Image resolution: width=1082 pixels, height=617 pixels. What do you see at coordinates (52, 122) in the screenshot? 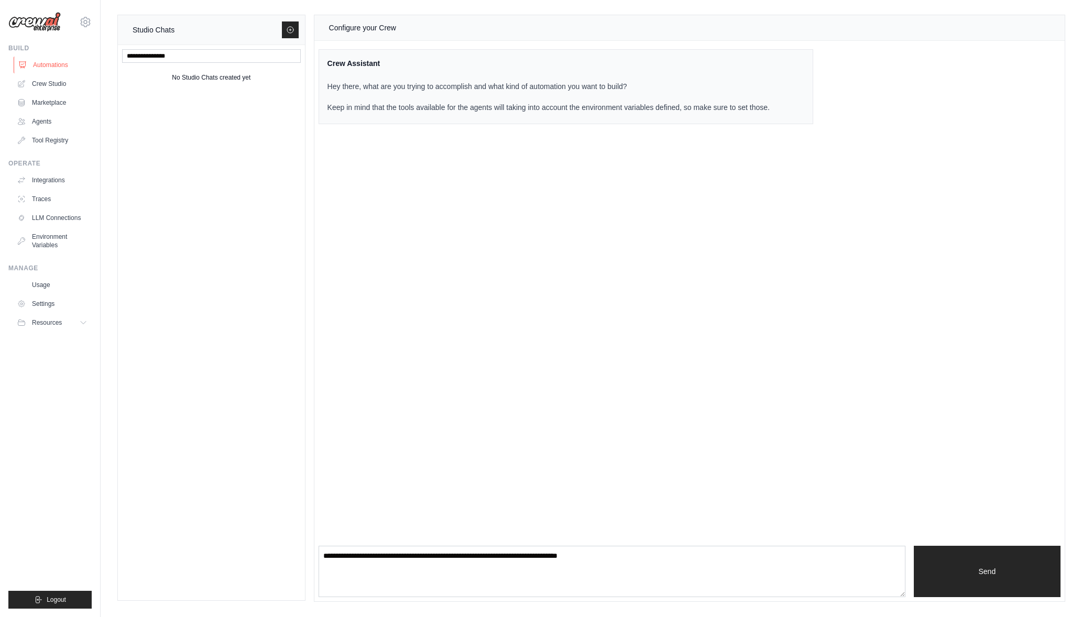
I see `a: Agents` at bounding box center [52, 122].